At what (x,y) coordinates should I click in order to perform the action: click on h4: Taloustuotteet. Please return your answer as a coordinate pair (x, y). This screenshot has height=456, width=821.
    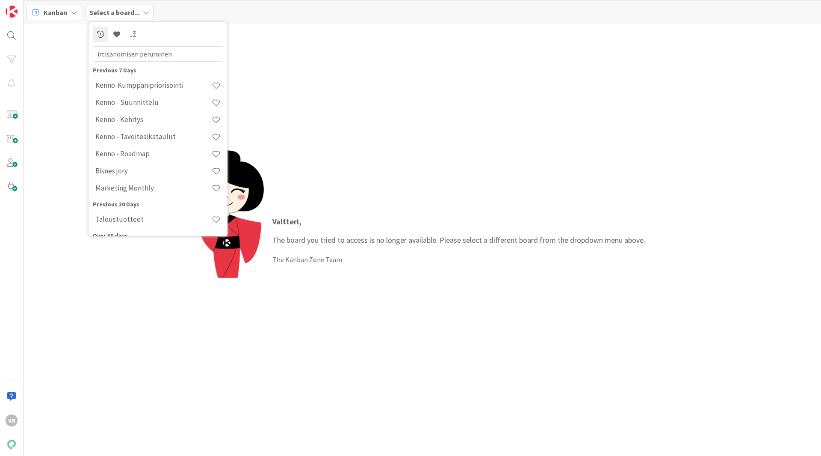
    Looking at the image, I should click on (154, 219).